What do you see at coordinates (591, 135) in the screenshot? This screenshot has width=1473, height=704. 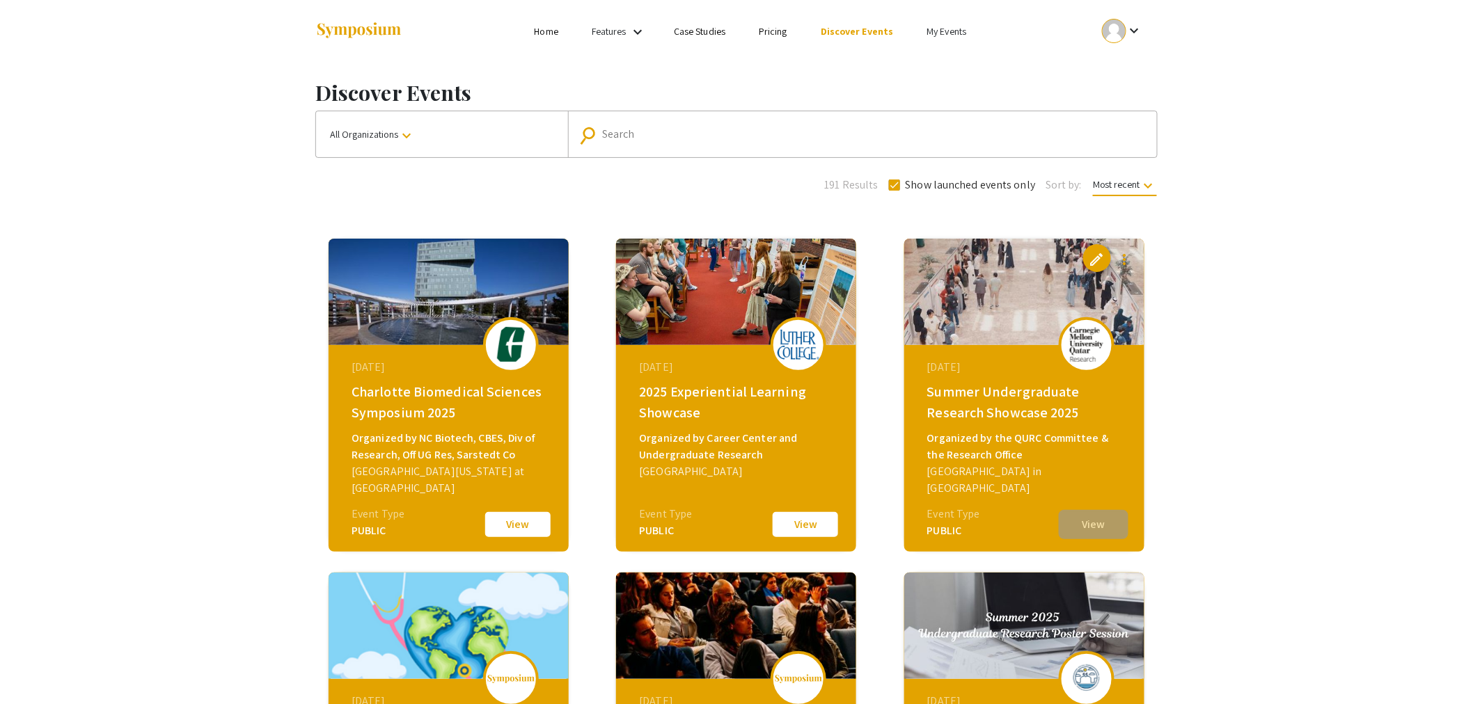 I see `mat-icon: Search` at bounding box center [591, 135].